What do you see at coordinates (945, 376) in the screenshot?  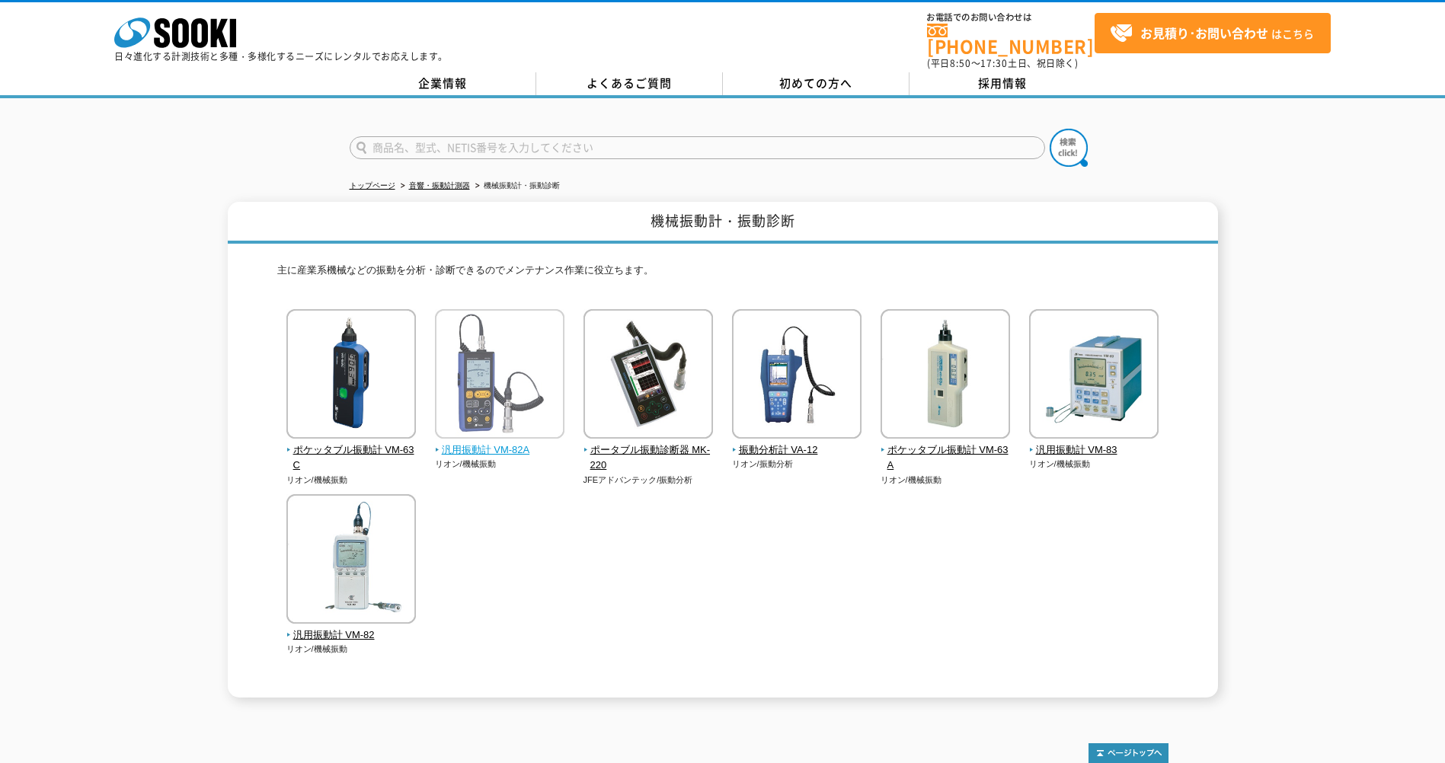 I see `img: ポケッタブル振動計 VM-63A` at bounding box center [945, 376].